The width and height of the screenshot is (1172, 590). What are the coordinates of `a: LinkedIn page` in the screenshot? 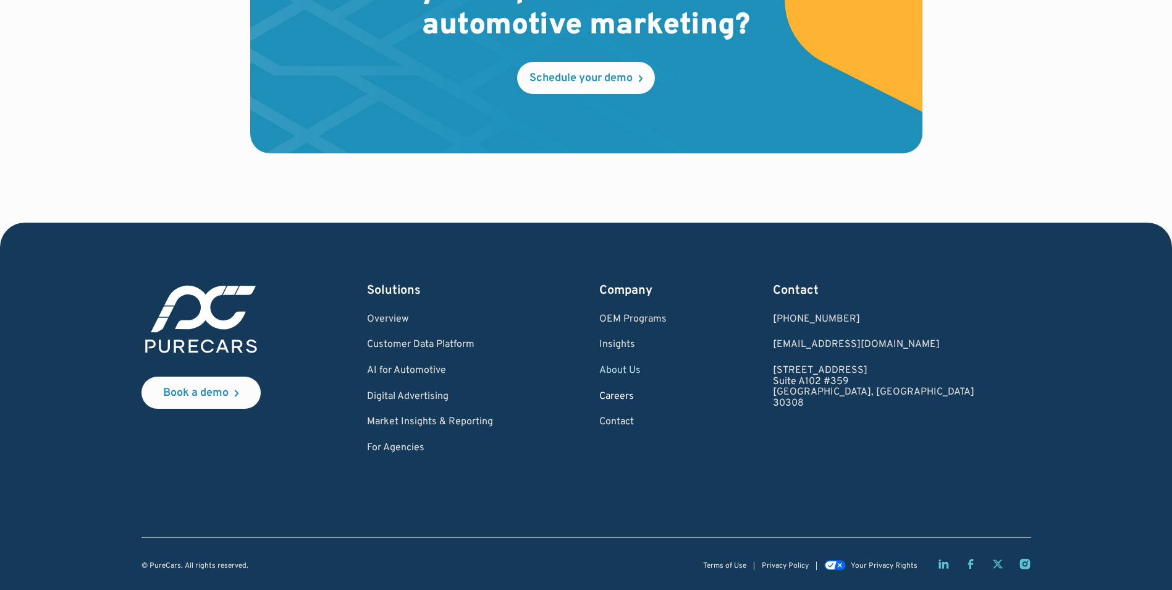 It's located at (944, 564).